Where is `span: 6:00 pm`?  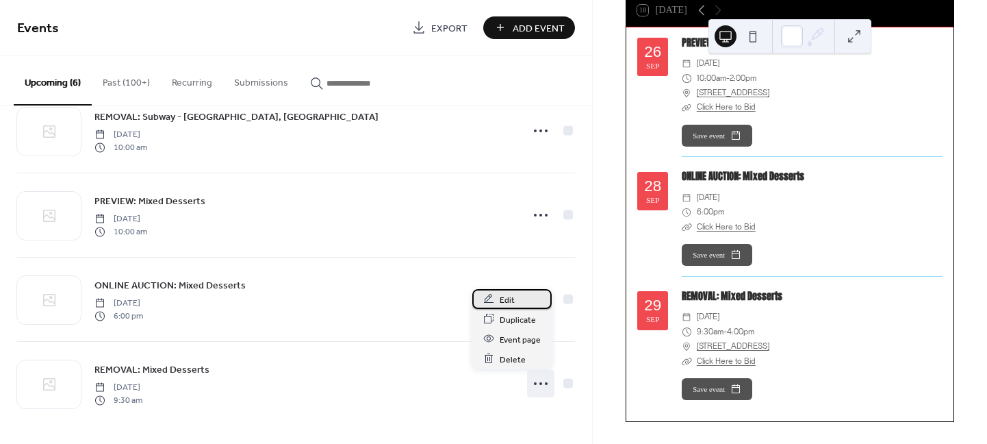 span: 6:00 pm is located at coordinates (118, 316).